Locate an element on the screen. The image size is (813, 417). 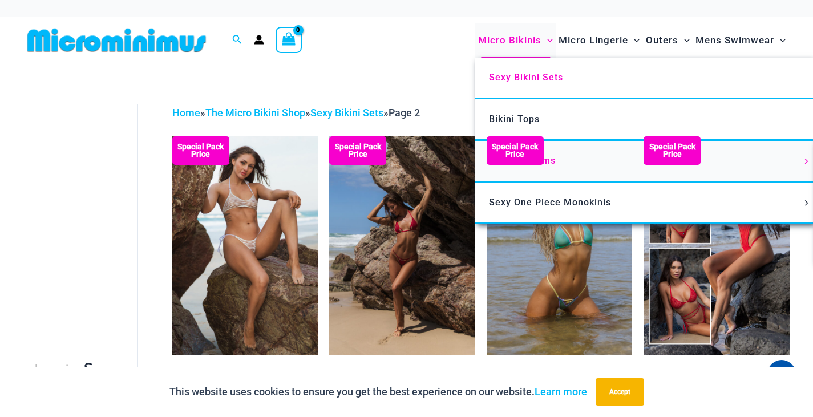
span: shopping is located at coordinates (56, 369).